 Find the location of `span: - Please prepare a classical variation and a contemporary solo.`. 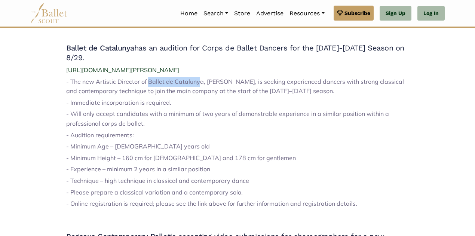

span: - Please prepare a classical variation and a contemporary solo. is located at coordinates (154, 192).